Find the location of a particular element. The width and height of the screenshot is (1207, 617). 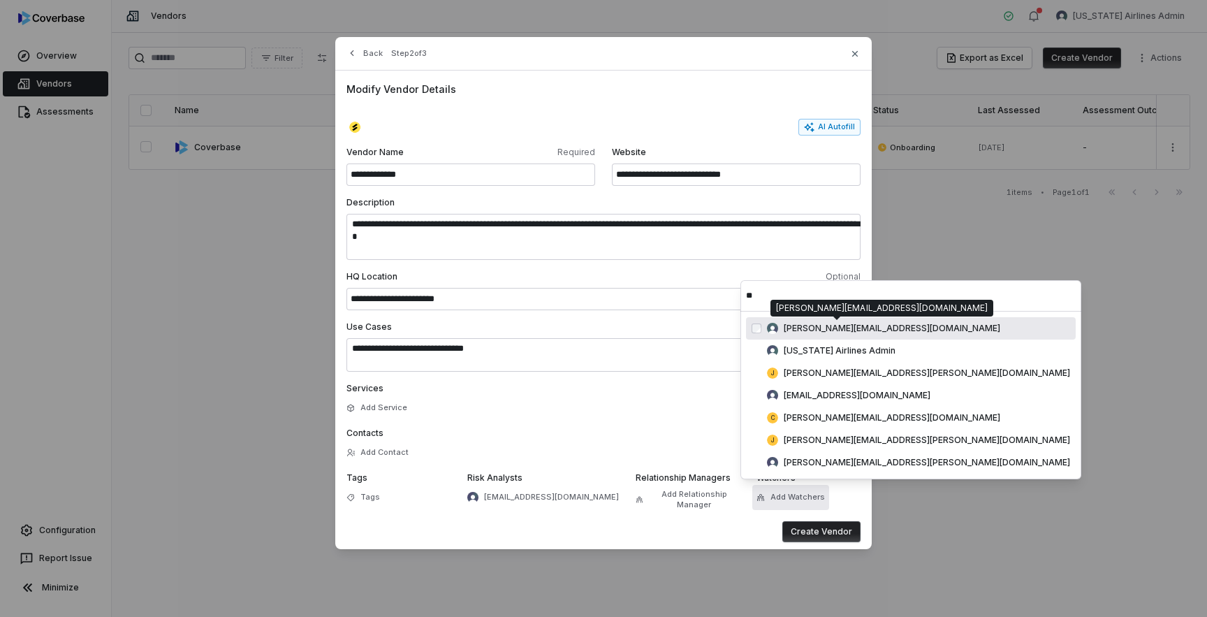

img: Alaska Airlines Admin avatar is located at coordinates (772, 351).